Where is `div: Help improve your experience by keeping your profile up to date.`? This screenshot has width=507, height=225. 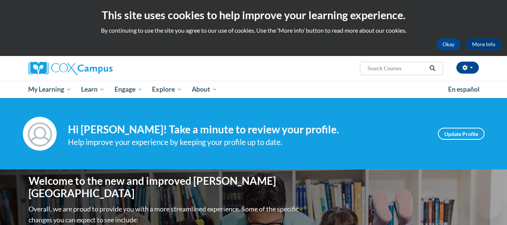
div: Help improve your experience by keeping your profile up to date. is located at coordinates (247, 142).